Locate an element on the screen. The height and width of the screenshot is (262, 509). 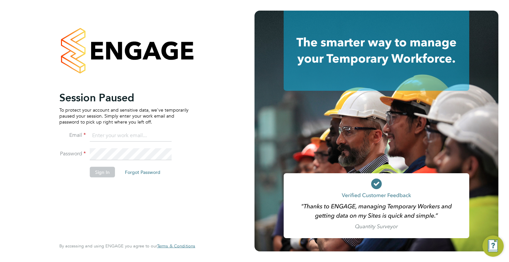
button: Forgot Password is located at coordinates (142, 172).